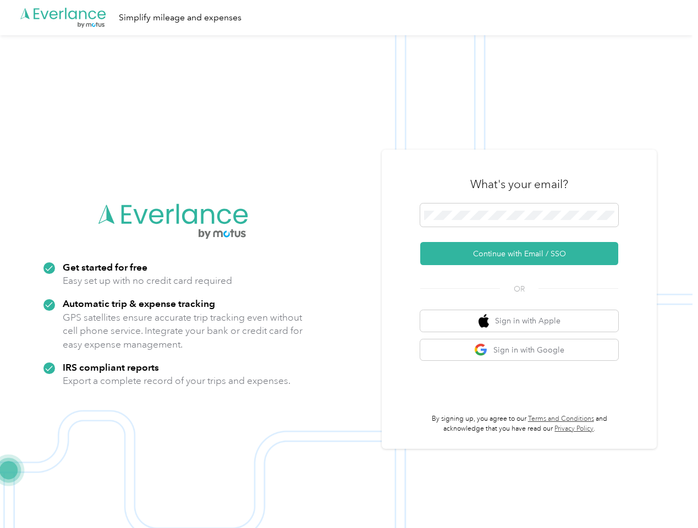  Describe the element at coordinates (561, 419) in the screenshot. I see `a: Terms and Conditions` at that location.